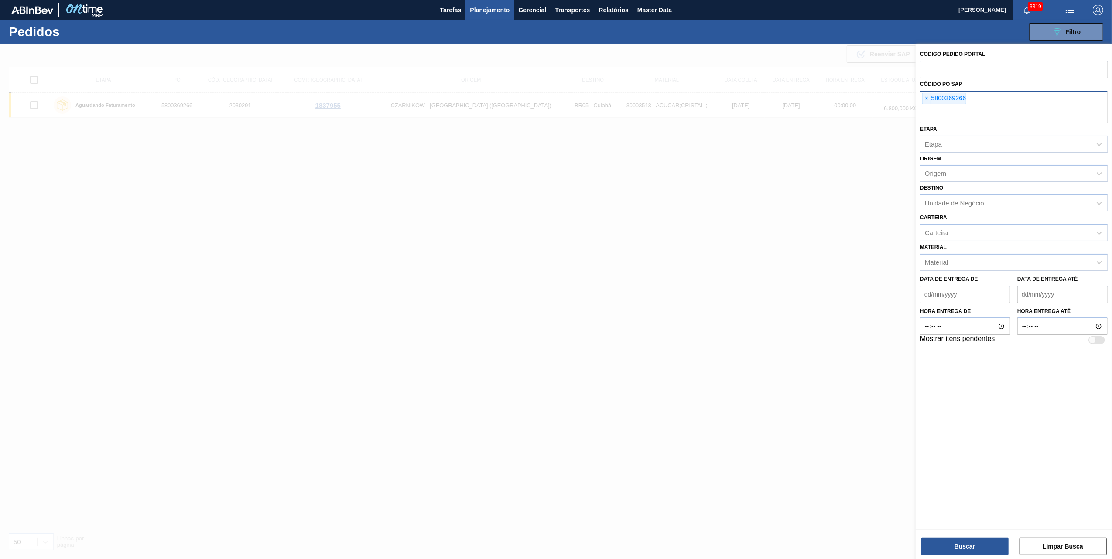 This screenshot has width=1112, height=559. I want to click on label: Mostrar itens pendentes, so click(958, 340).